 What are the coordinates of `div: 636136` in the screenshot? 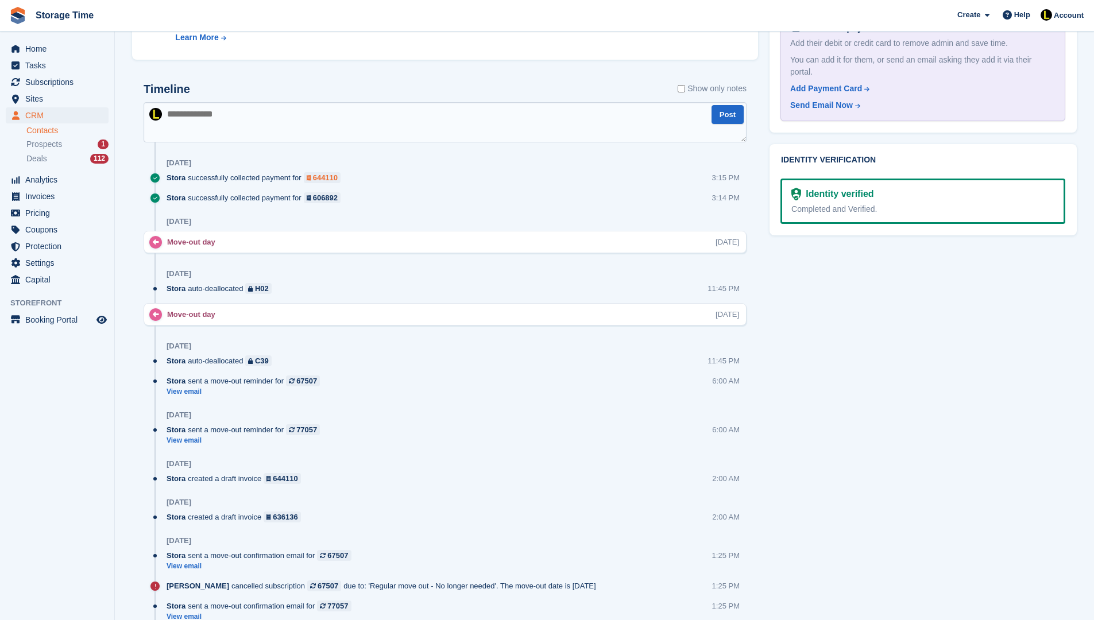 It's located at (285, 517).